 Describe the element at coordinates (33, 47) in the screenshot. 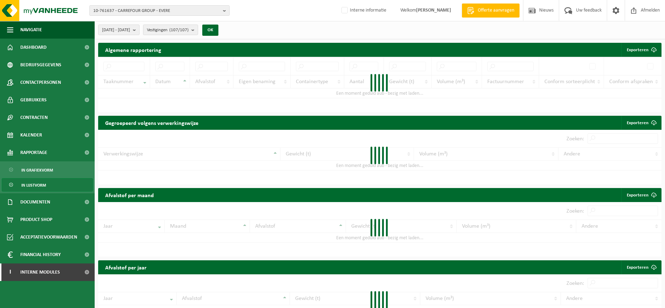

I see `span: Dashboard` at that location.